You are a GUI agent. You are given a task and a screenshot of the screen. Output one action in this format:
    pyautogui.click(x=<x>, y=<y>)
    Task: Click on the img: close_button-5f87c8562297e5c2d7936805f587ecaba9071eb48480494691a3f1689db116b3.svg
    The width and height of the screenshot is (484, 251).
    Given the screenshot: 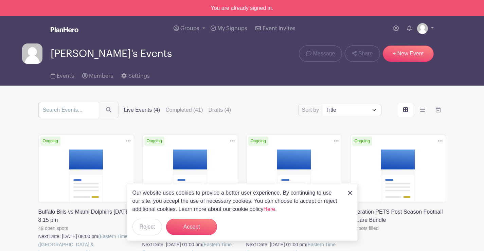 What is the action you would take?
    pyautogui.click(x=350, y=193)
    